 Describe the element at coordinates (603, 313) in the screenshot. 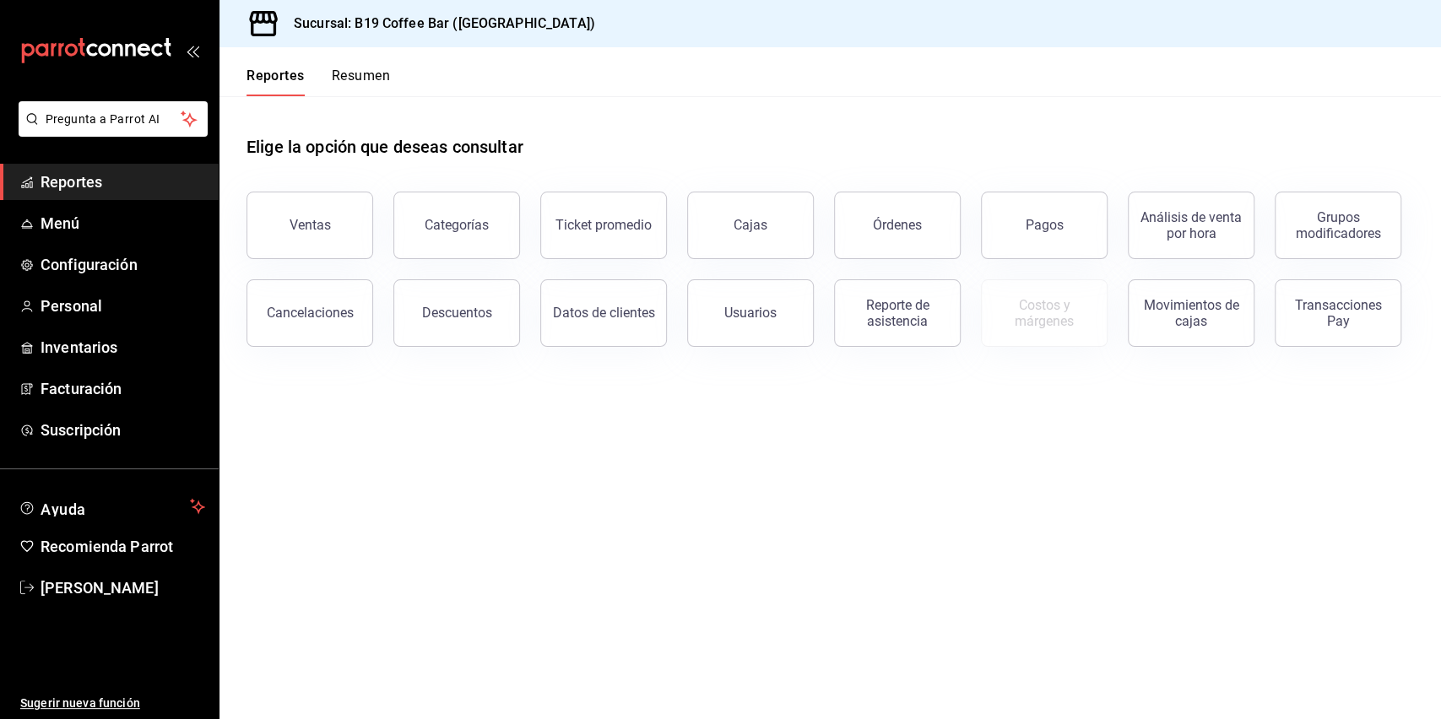

I see `button: Datos de clientes` at that location.